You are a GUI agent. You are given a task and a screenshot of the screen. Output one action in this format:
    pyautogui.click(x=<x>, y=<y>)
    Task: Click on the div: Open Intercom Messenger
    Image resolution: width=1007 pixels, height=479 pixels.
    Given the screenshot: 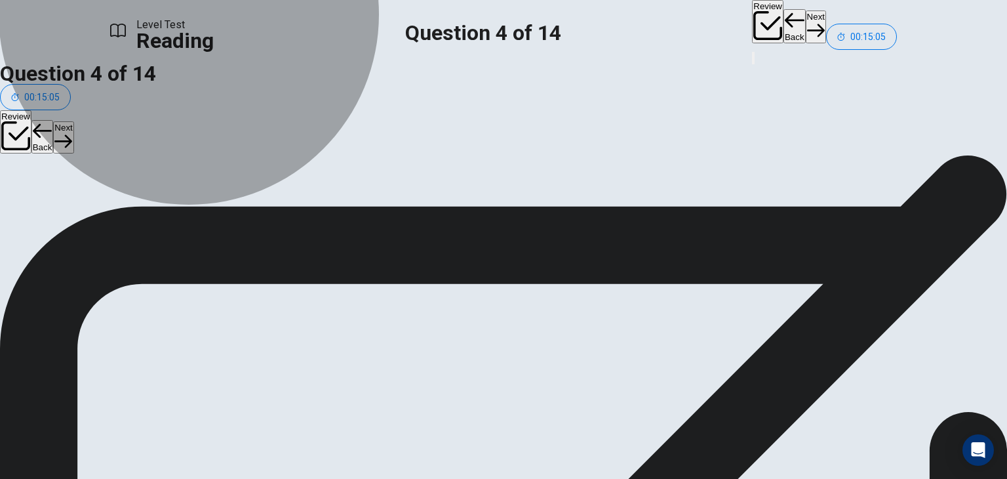 What is the action you would take?
    pyautogui.click(x=978, y=450)
    